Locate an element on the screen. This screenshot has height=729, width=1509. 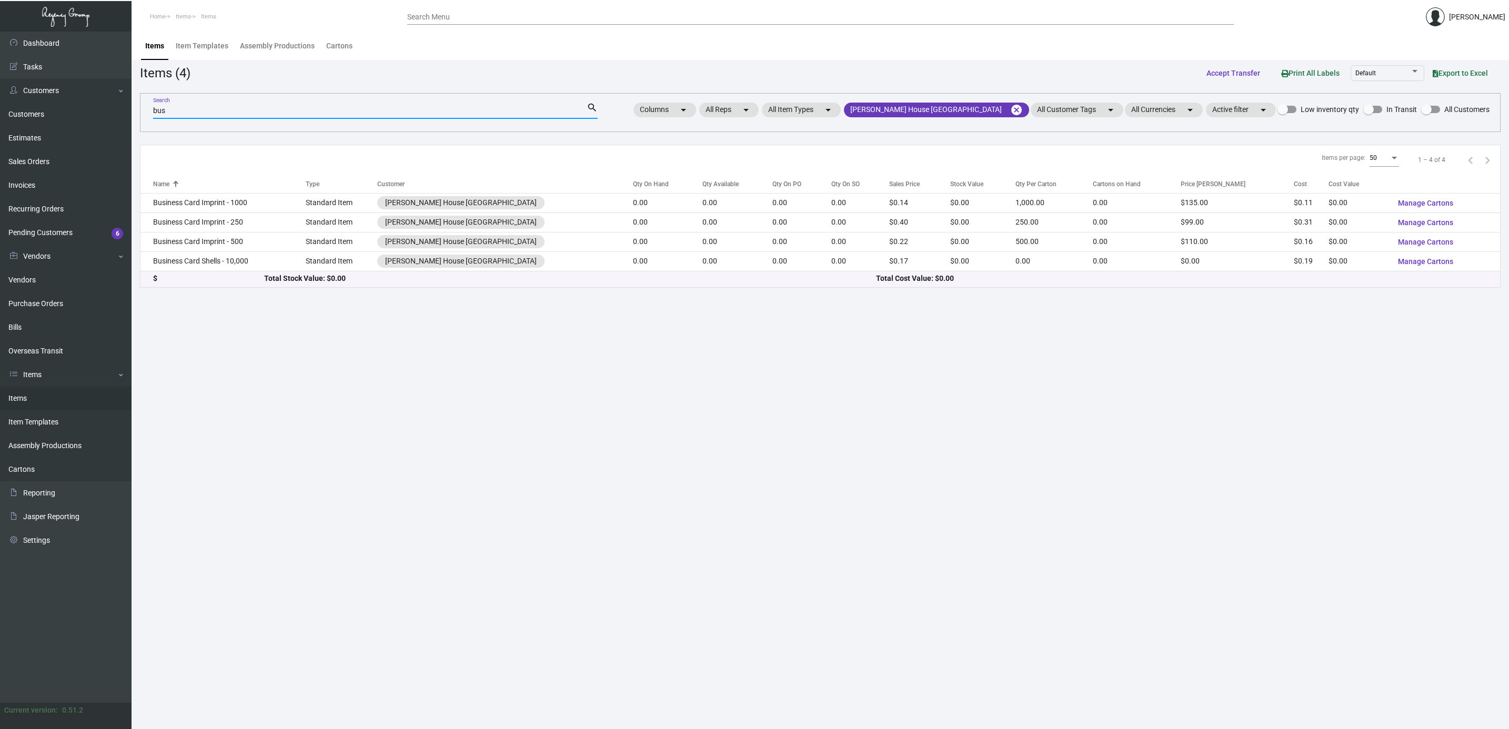
div: Name is located at coordinates (229, 184).